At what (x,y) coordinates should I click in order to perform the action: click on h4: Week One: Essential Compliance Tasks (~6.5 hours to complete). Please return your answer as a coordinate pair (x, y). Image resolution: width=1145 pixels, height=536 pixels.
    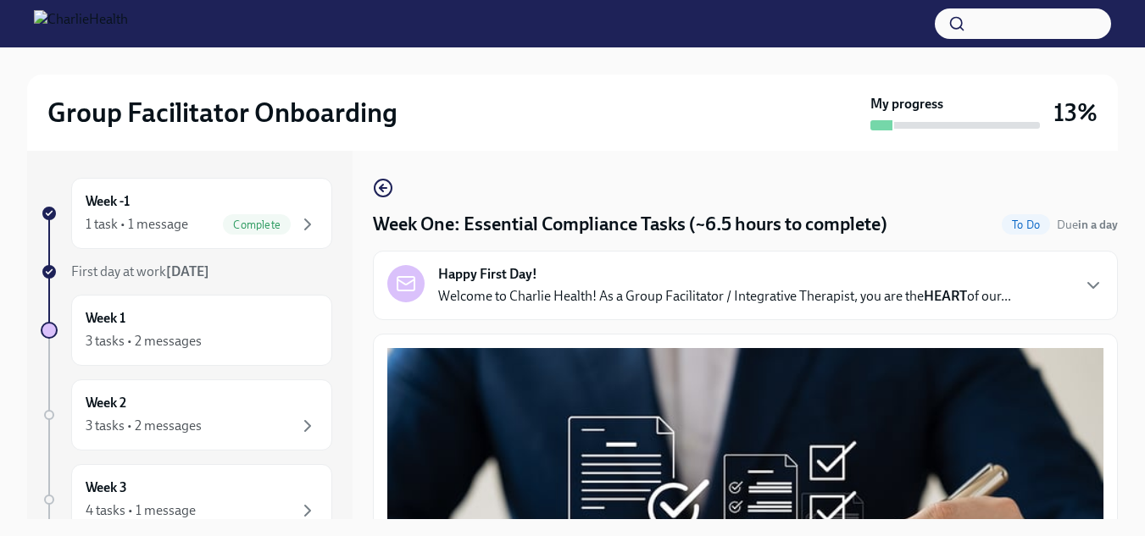
    Looking at the image, I should click on (629, 224).